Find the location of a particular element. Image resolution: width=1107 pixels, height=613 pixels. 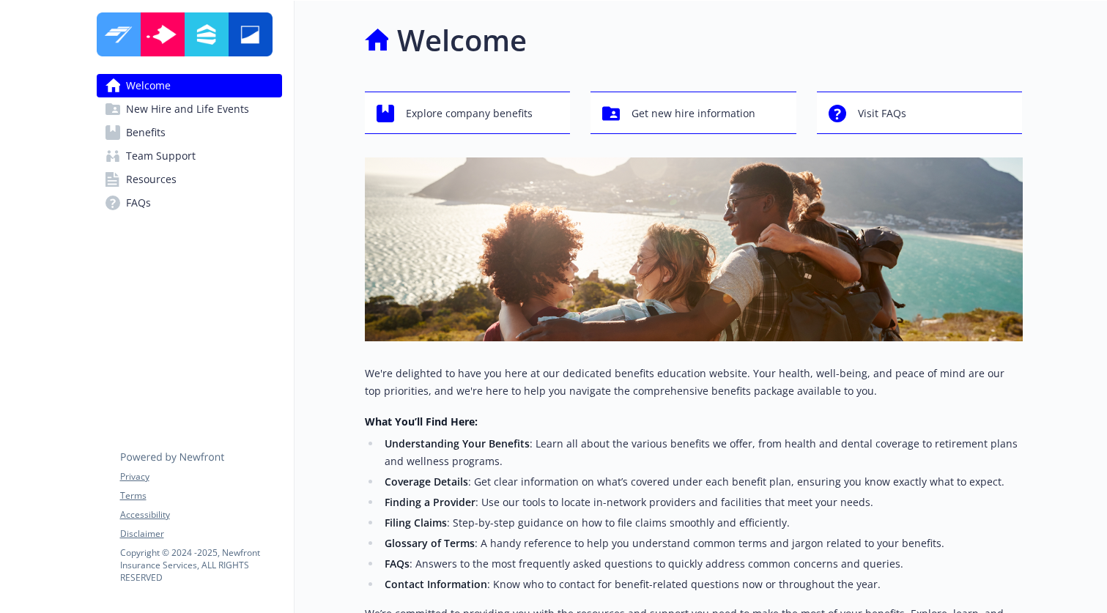

h1: Welcome is located at coordinates (462, 40).